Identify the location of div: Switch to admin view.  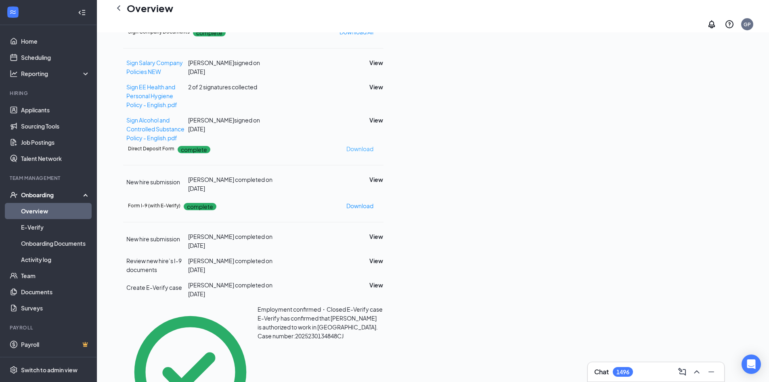
(49, 370).